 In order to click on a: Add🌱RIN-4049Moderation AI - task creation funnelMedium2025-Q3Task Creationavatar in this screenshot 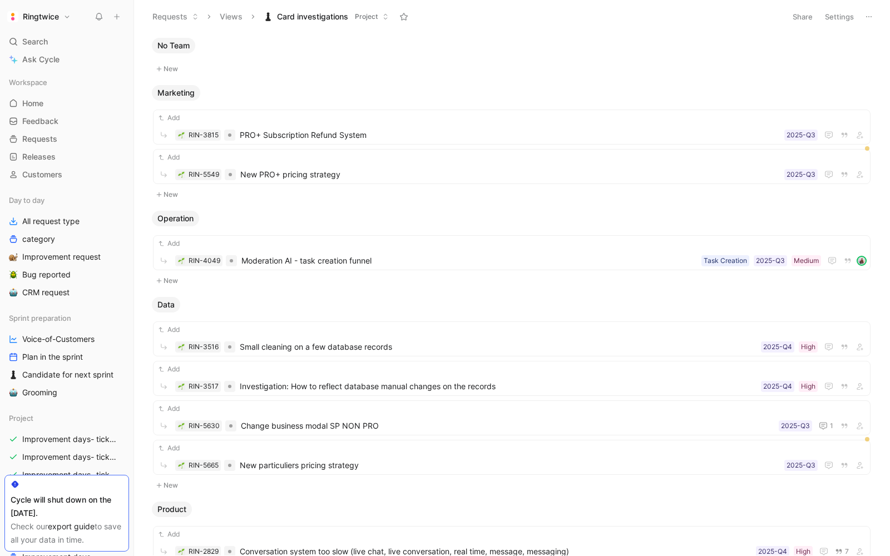, I will do `click(512, 253)`.